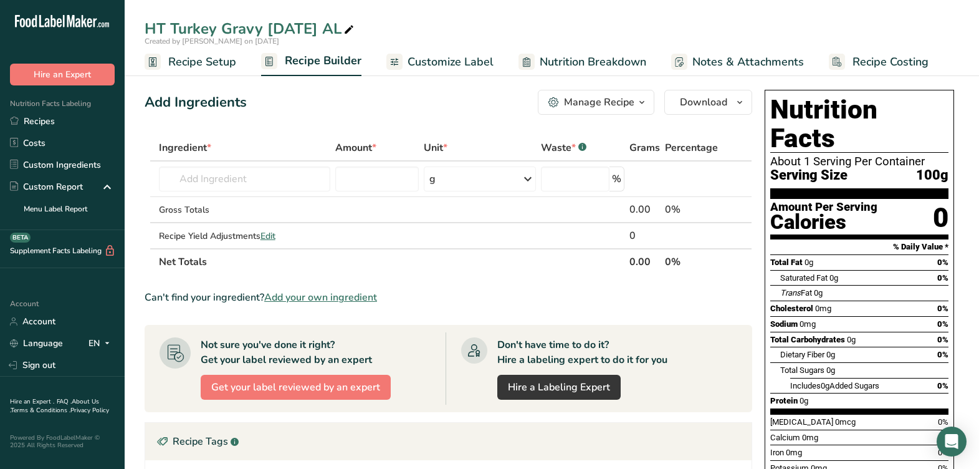 This screenshot has height=469, width=979. Describe the element at coordinates (244, 209) in the screenshot. I see `div: Gross Totals` at that location.